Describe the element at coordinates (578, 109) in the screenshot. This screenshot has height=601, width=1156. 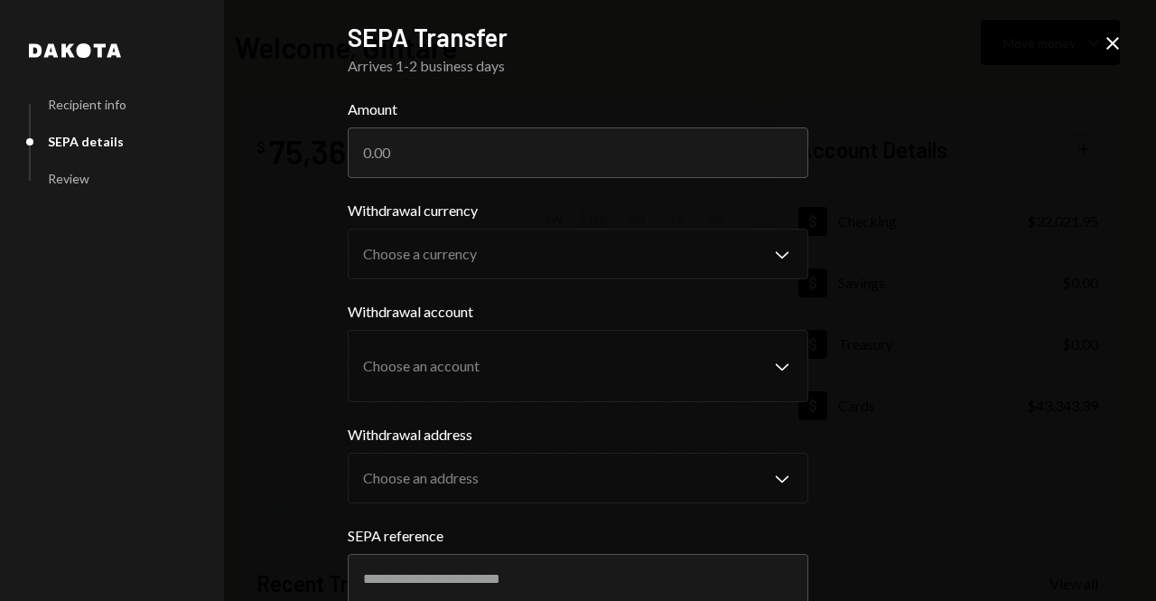
I see `label: Amount` at that location.